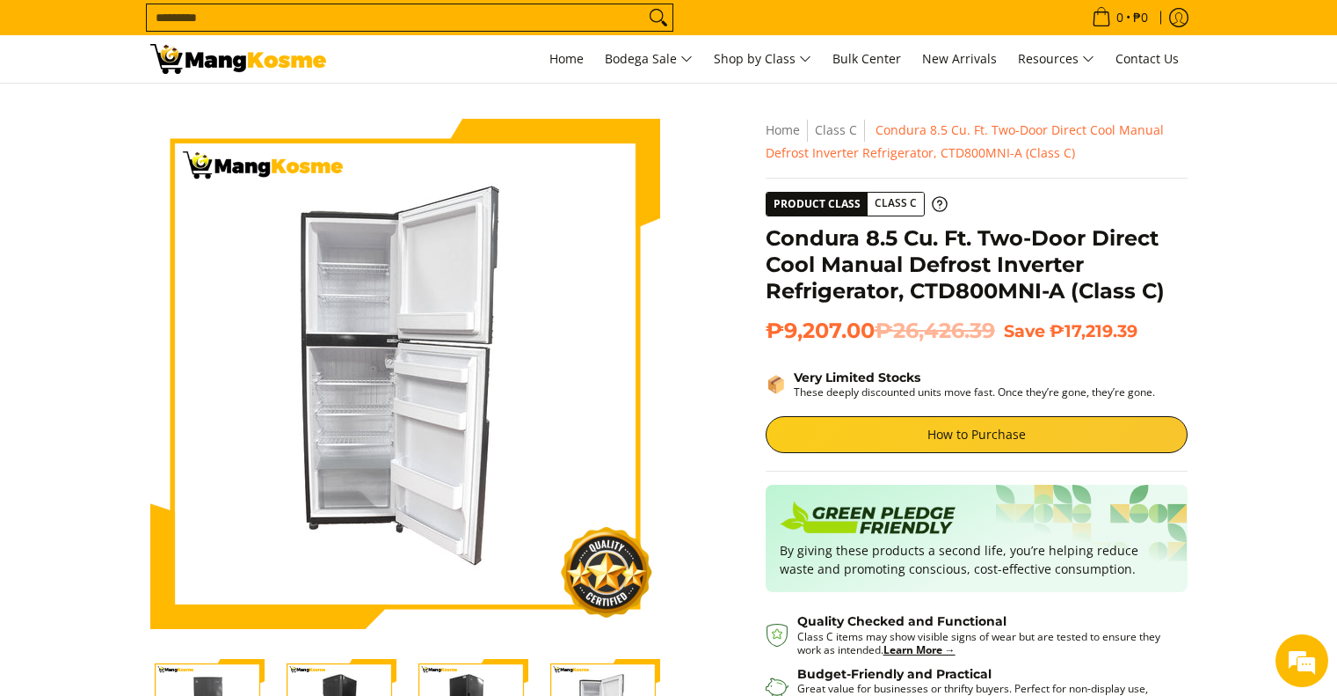  Describe the element at coordinates (1148, 59) in the screenshot. I see `a: Contact Us` at that location.